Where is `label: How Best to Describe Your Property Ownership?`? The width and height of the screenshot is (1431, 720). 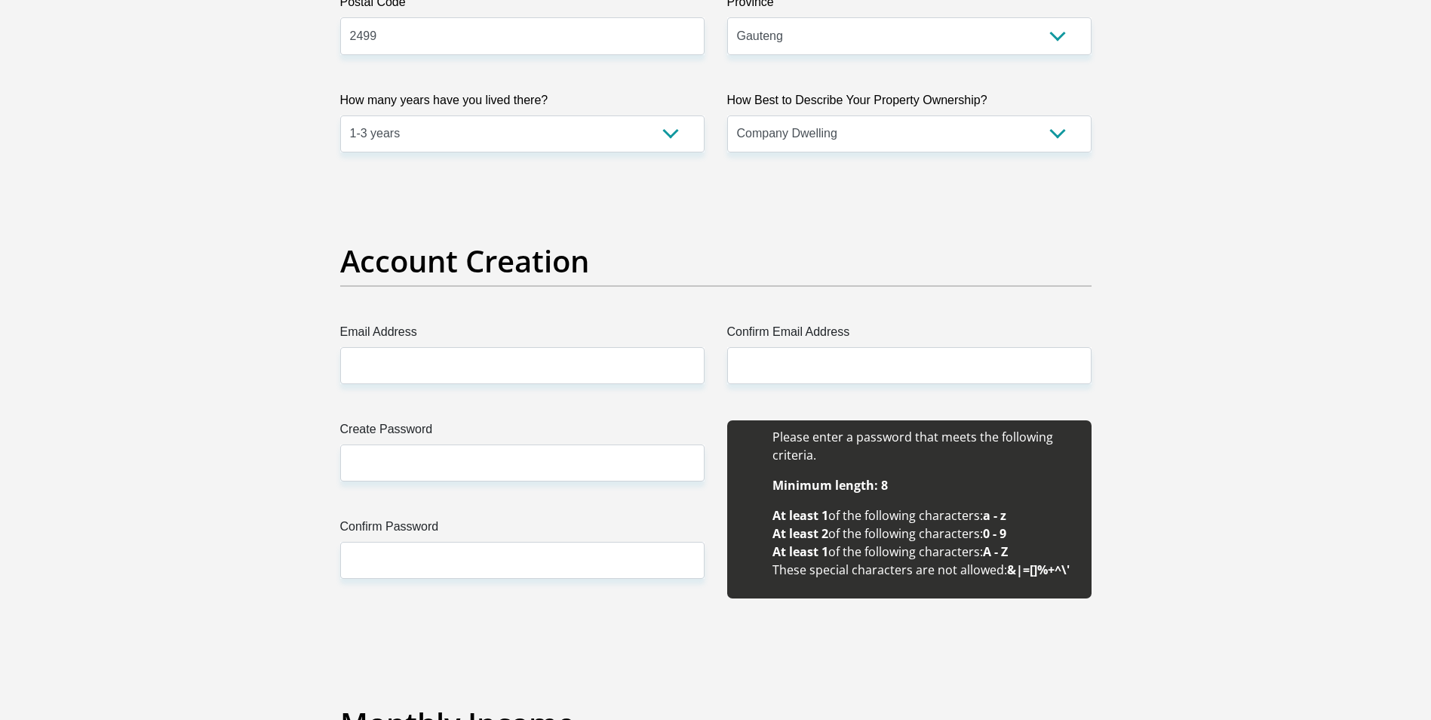
label: How Best to Describe Your Property Ownership? is located at coordinates (909, 103).